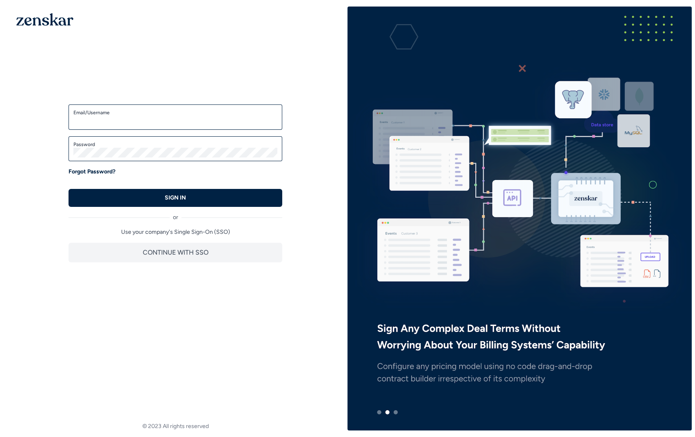  Describe the element at coordinates (175, 232) in the screenshot. I see `p: Use your company's Single Sign-On (SSO)` at that location.